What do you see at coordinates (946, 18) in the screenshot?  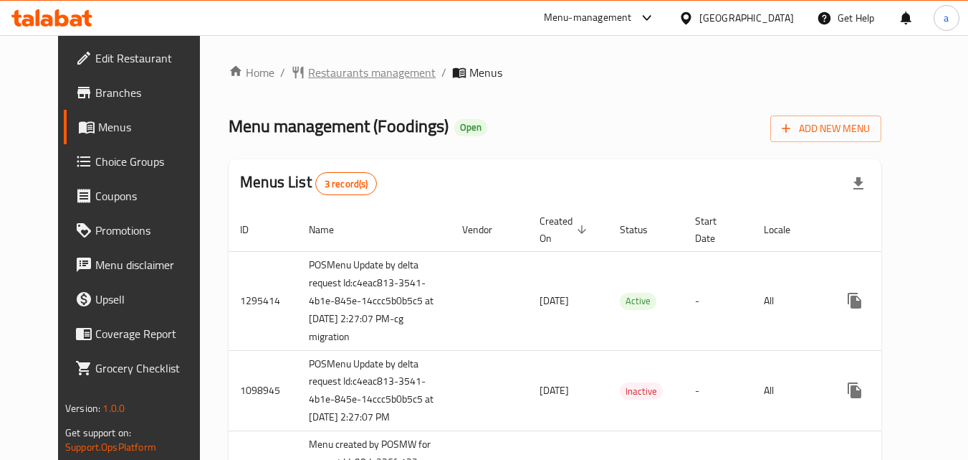 I see `span: a` at bounding box center [946, 18].